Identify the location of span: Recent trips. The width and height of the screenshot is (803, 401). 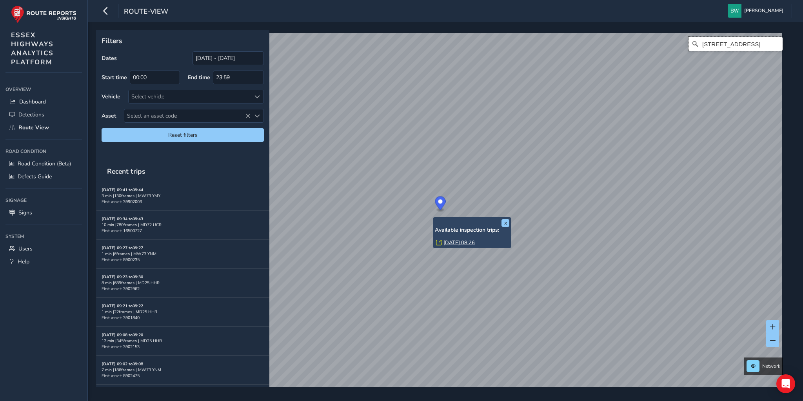
(126, 171).